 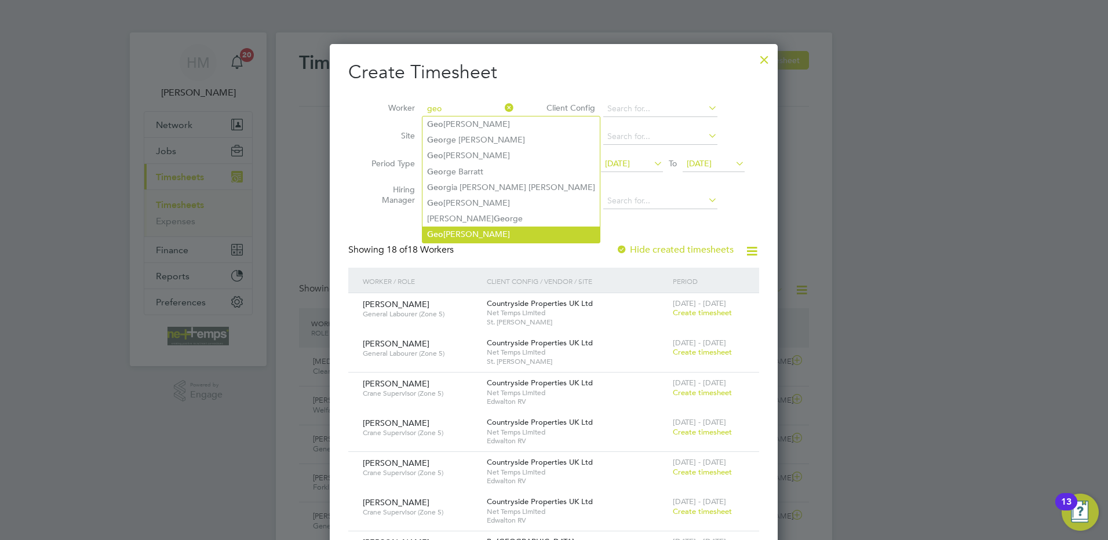 What do you see at coordinates (397, 250) in the screenshot?
I see `span: 18 of` at bounding box center [397, 250].